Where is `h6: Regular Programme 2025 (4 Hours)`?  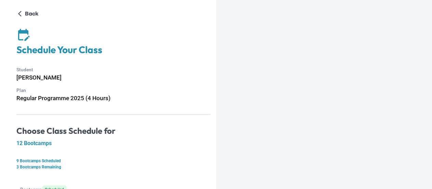 h6: Regular Programme 2025 (4 Hours) is located at coordinates (114, 98).